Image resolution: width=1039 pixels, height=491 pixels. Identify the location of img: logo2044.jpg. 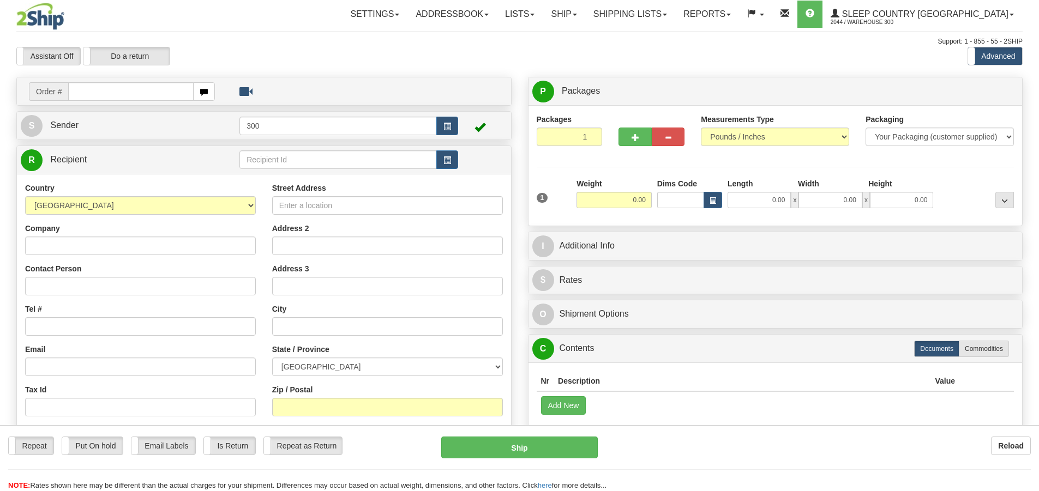
(40, 16).